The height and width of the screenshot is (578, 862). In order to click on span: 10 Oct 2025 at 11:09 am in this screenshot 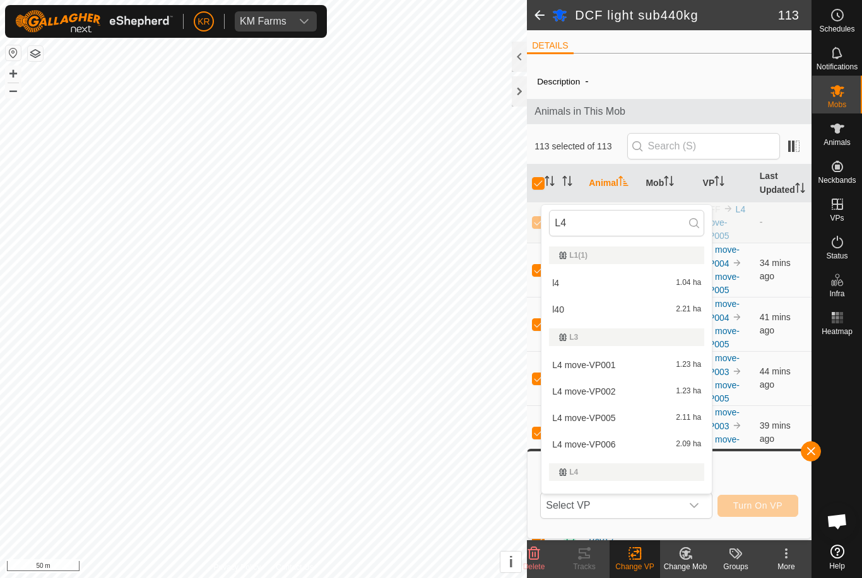, I will do `click(775, 378)`.